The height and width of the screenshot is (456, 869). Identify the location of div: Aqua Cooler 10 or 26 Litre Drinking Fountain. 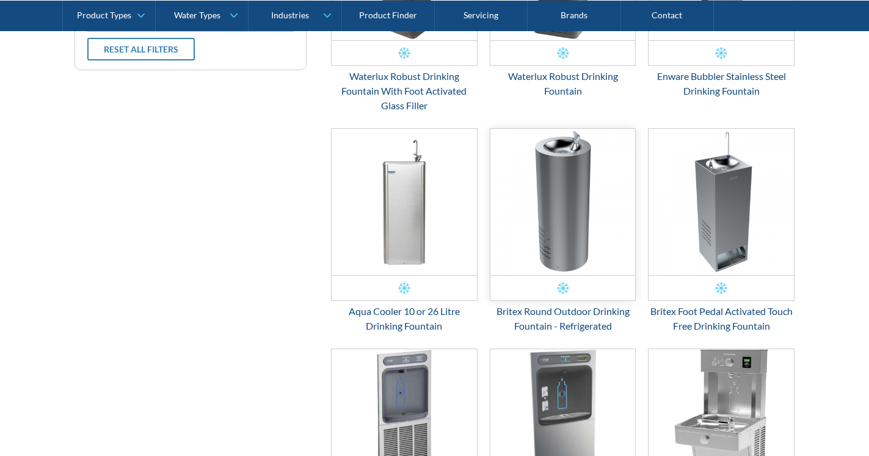
(404, 319).